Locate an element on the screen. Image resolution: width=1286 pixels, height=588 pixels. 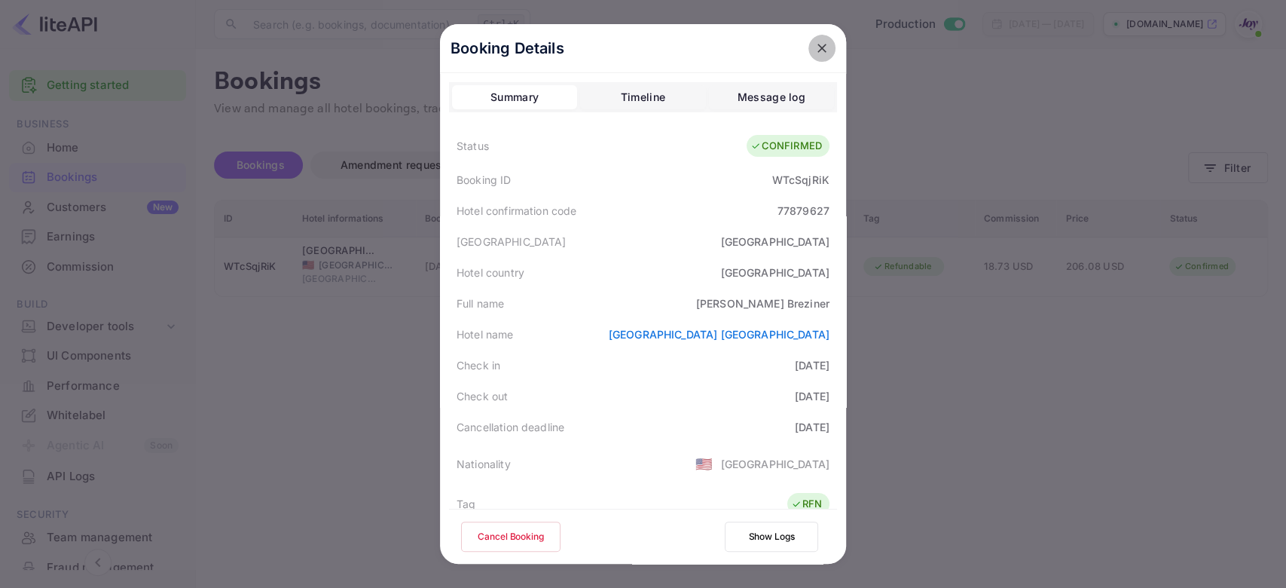
span: United States is located at coordinates (704, 463).